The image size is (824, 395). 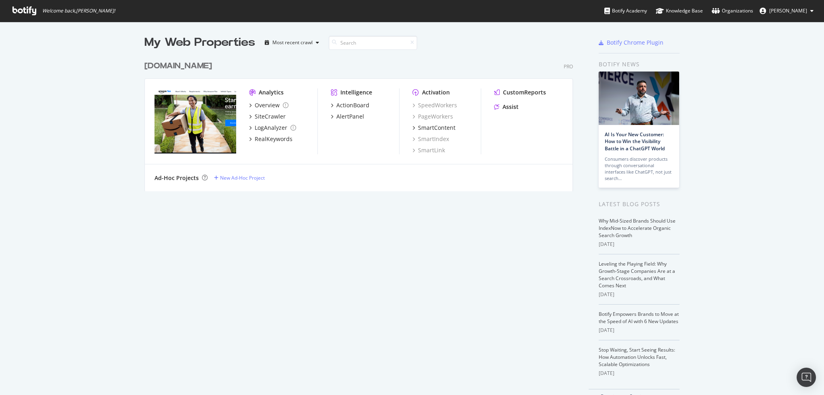 I want to click on div: Most recent crawl, so click(x=292, y=43).